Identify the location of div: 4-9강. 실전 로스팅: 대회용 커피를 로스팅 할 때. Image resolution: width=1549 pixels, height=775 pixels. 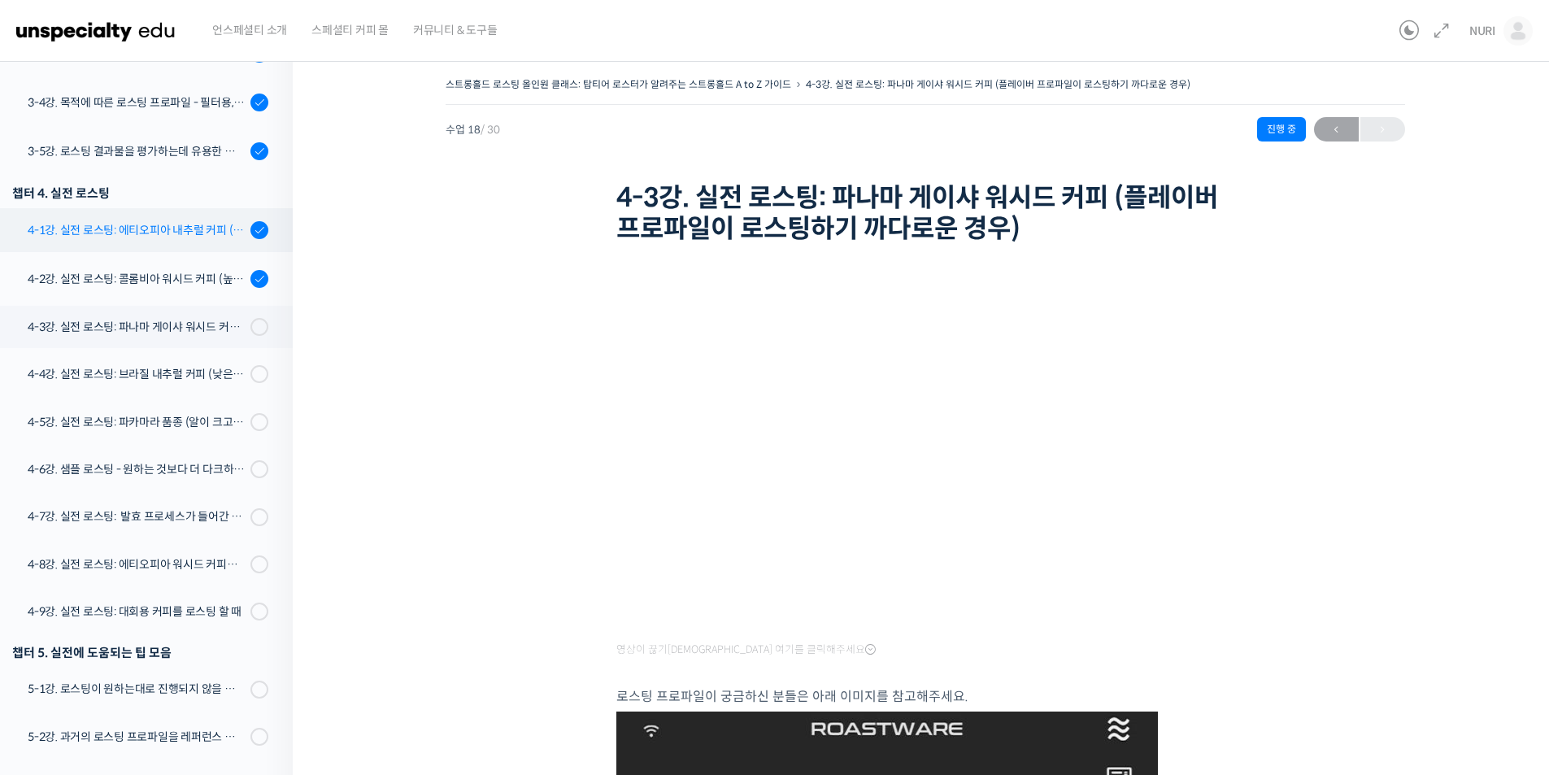
(137, 612).